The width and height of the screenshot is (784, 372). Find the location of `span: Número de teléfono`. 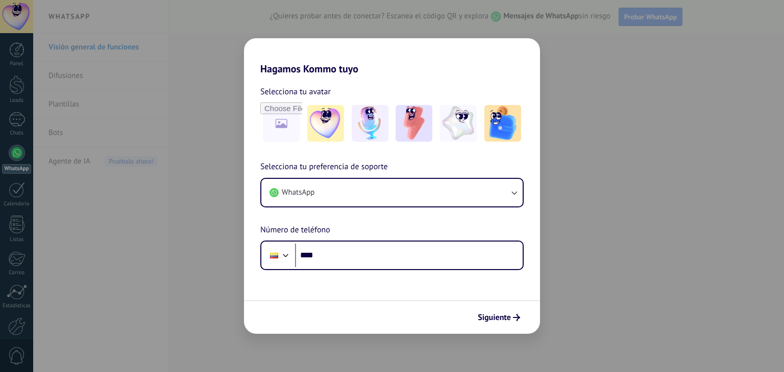

span: Número de teléfono is located at coordinates (295, 231).